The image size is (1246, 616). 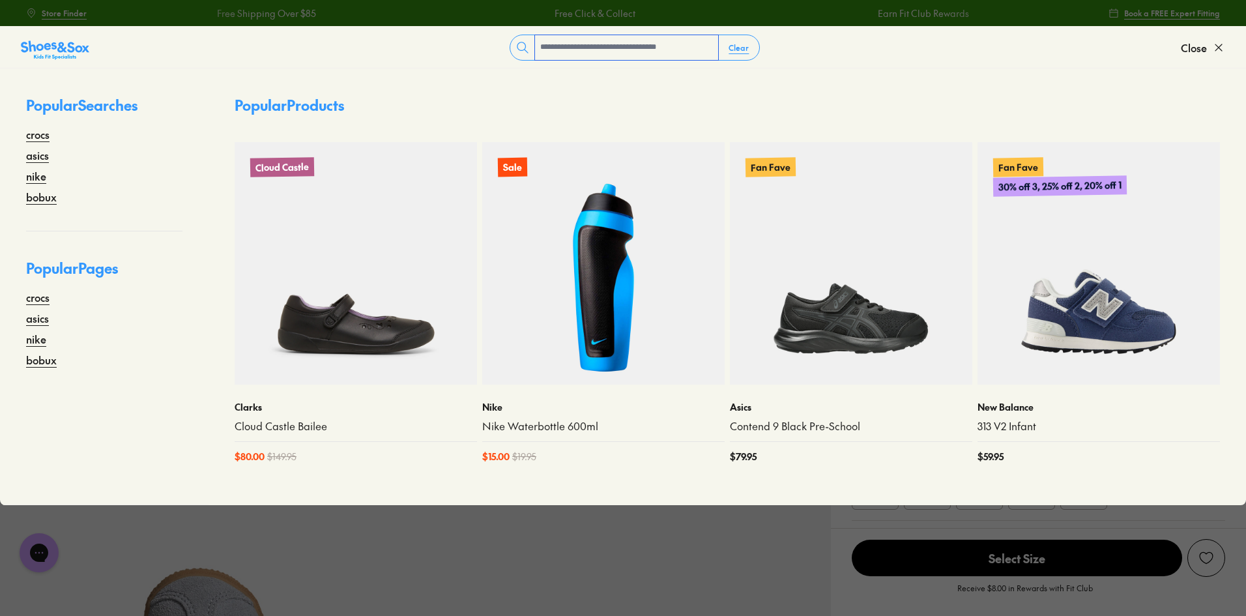 I want to click on a: Nike Waterbottle 600ml, so click(x=603, y=426).